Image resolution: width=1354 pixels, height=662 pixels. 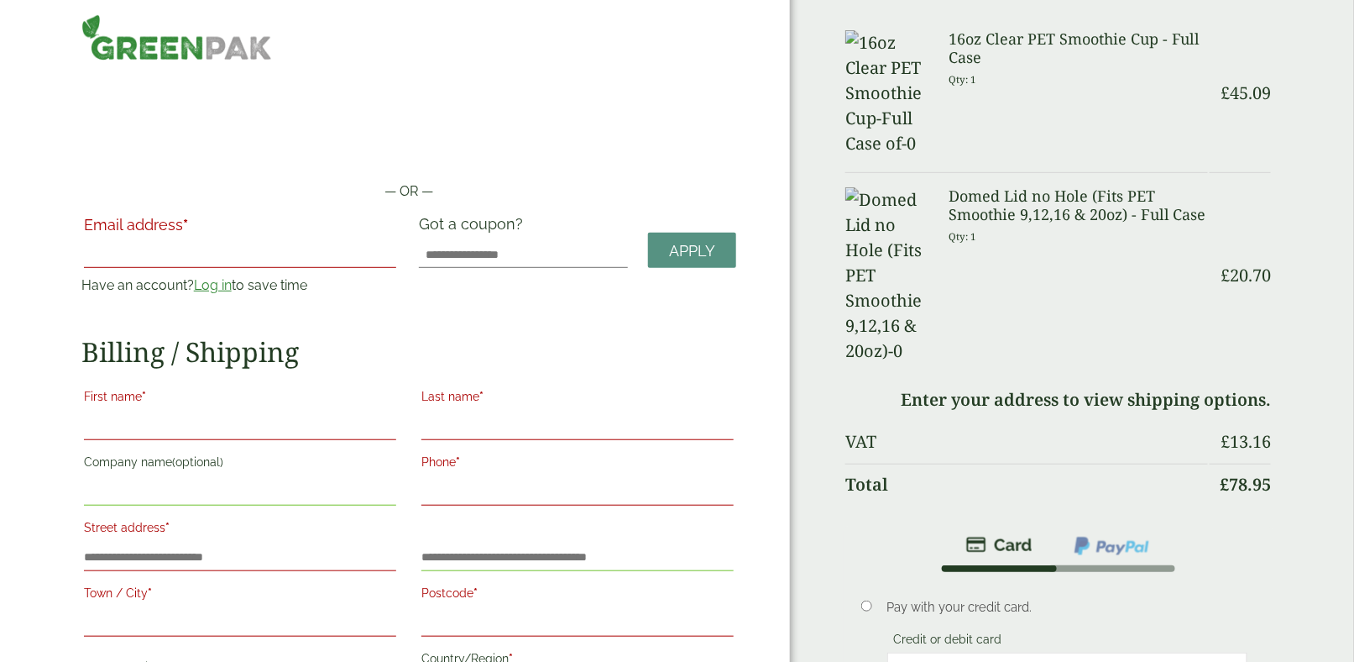 I want to click on p: Have an account? to save time, so click(x=240, y=285).